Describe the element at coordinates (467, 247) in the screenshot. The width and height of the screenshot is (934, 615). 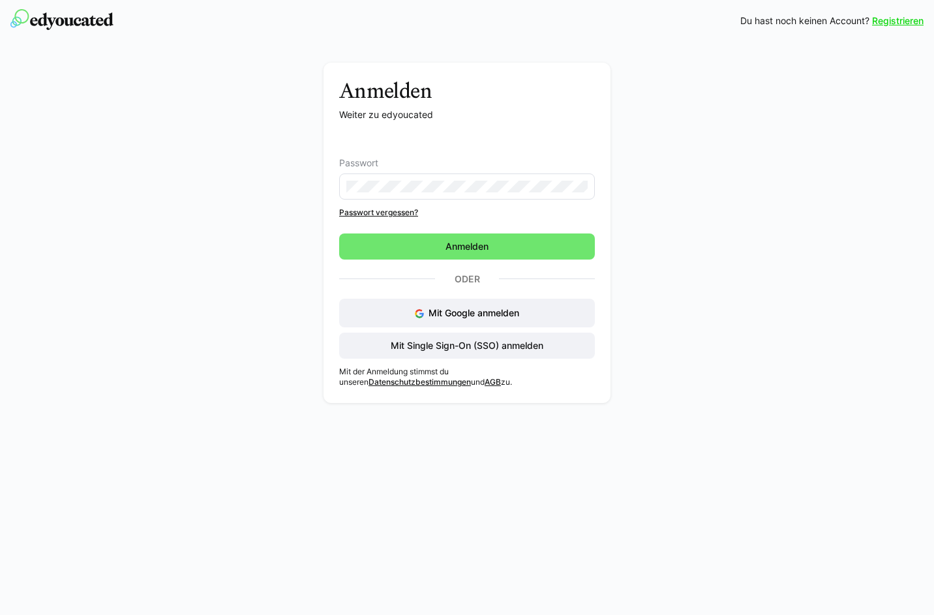
I see `span: Anmelden` at that location.